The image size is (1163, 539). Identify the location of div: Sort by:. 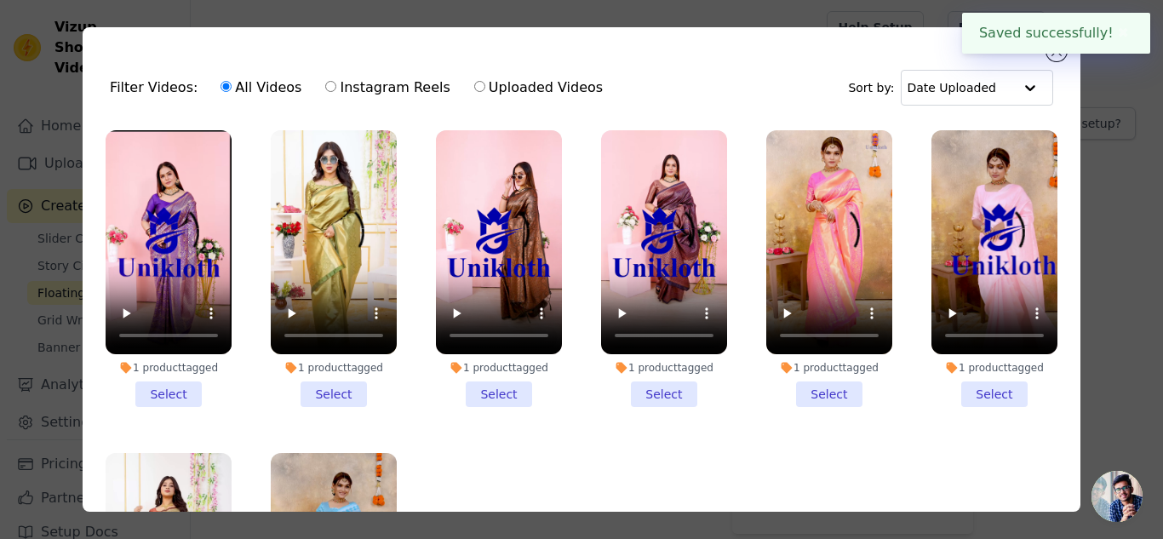
(950, 88).